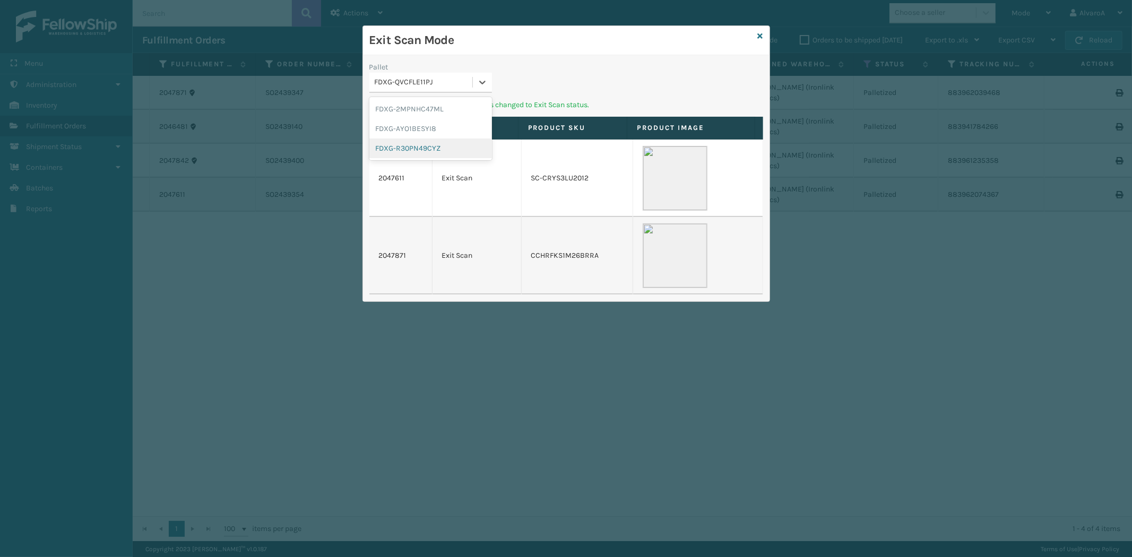  I want to click on div: FDXG-AYO1BESYI8, so click(430, 128).